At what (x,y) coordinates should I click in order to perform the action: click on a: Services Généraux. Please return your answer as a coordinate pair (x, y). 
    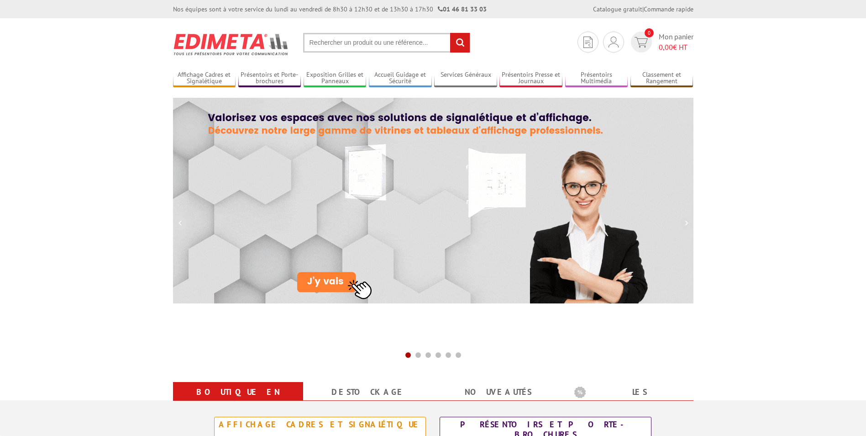
    Looking at the image, I should click on (466, 78).